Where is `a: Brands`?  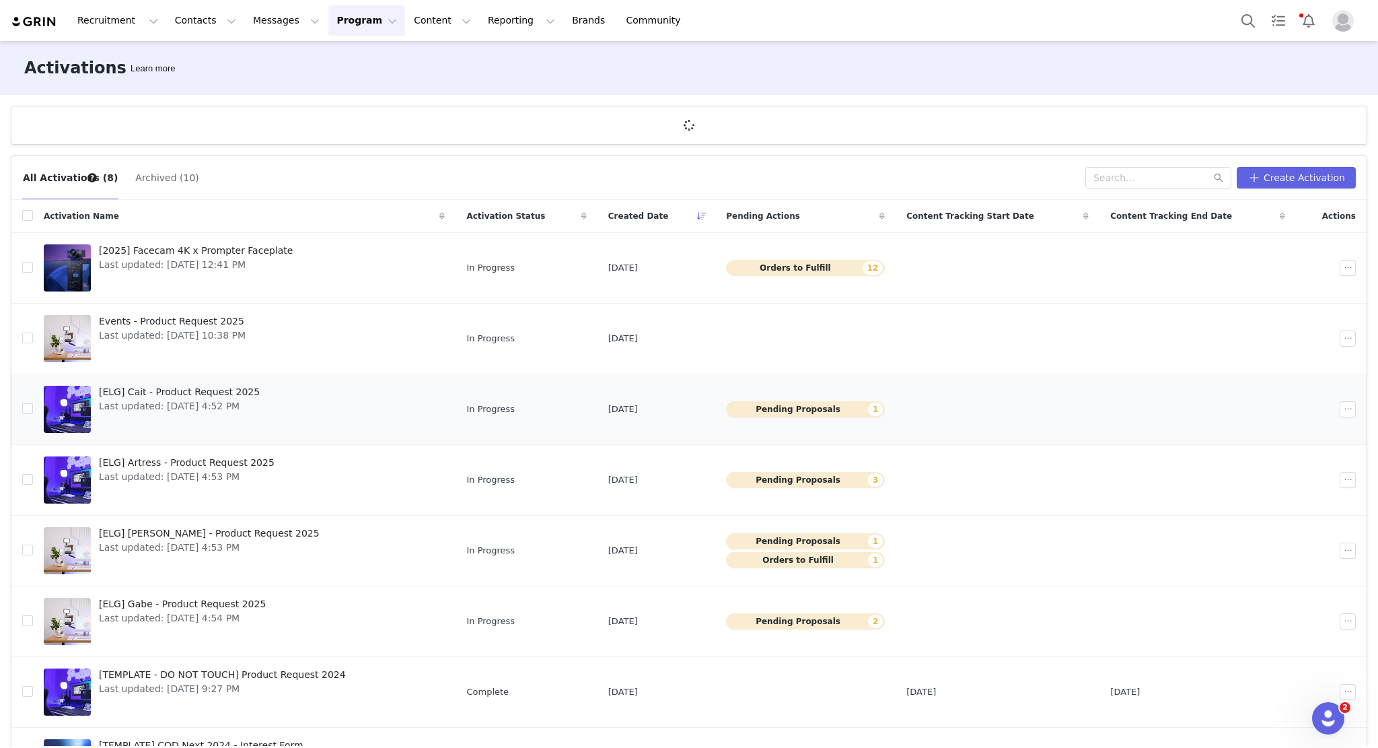
a: Brands is located at coordinates (590, 20).